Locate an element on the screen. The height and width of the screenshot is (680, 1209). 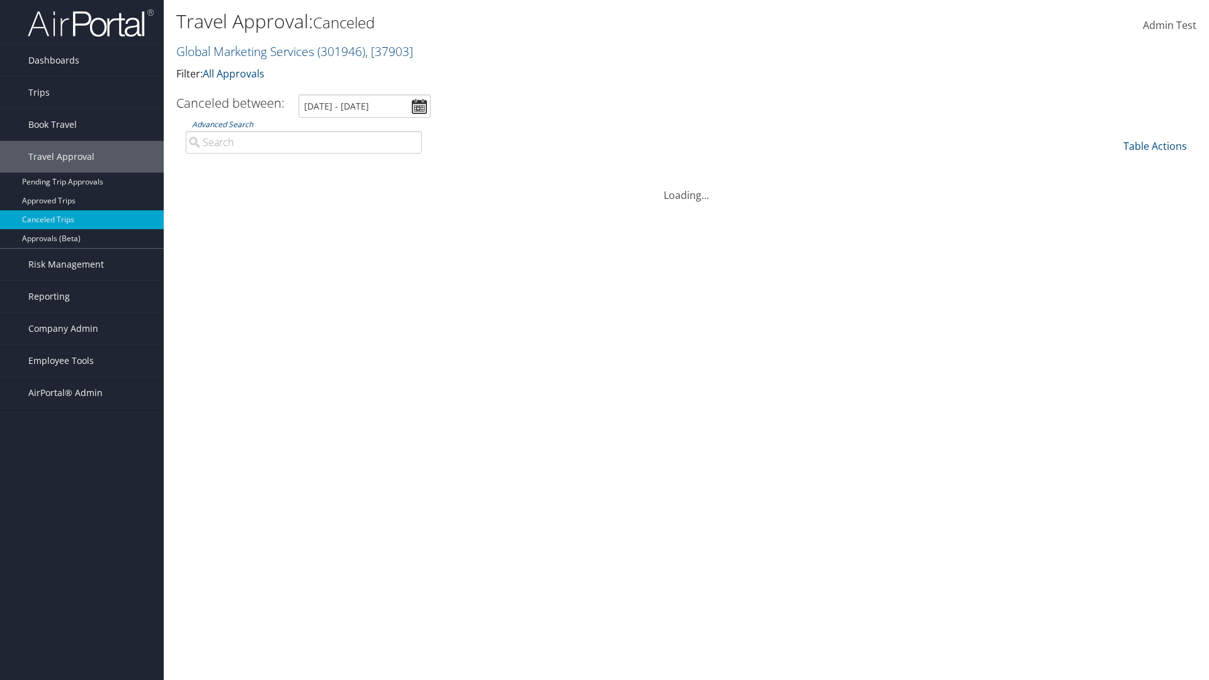
span: Dashboards is located at coordinates (54, 60).